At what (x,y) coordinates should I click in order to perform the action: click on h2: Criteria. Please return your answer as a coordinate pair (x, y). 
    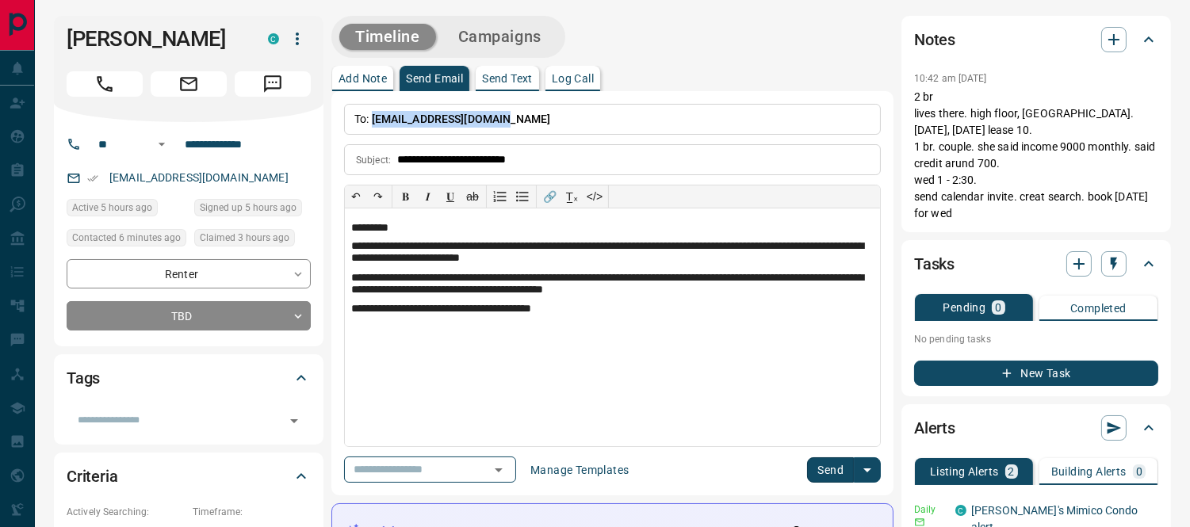
    Looking at the image, I should click on (92, 477).